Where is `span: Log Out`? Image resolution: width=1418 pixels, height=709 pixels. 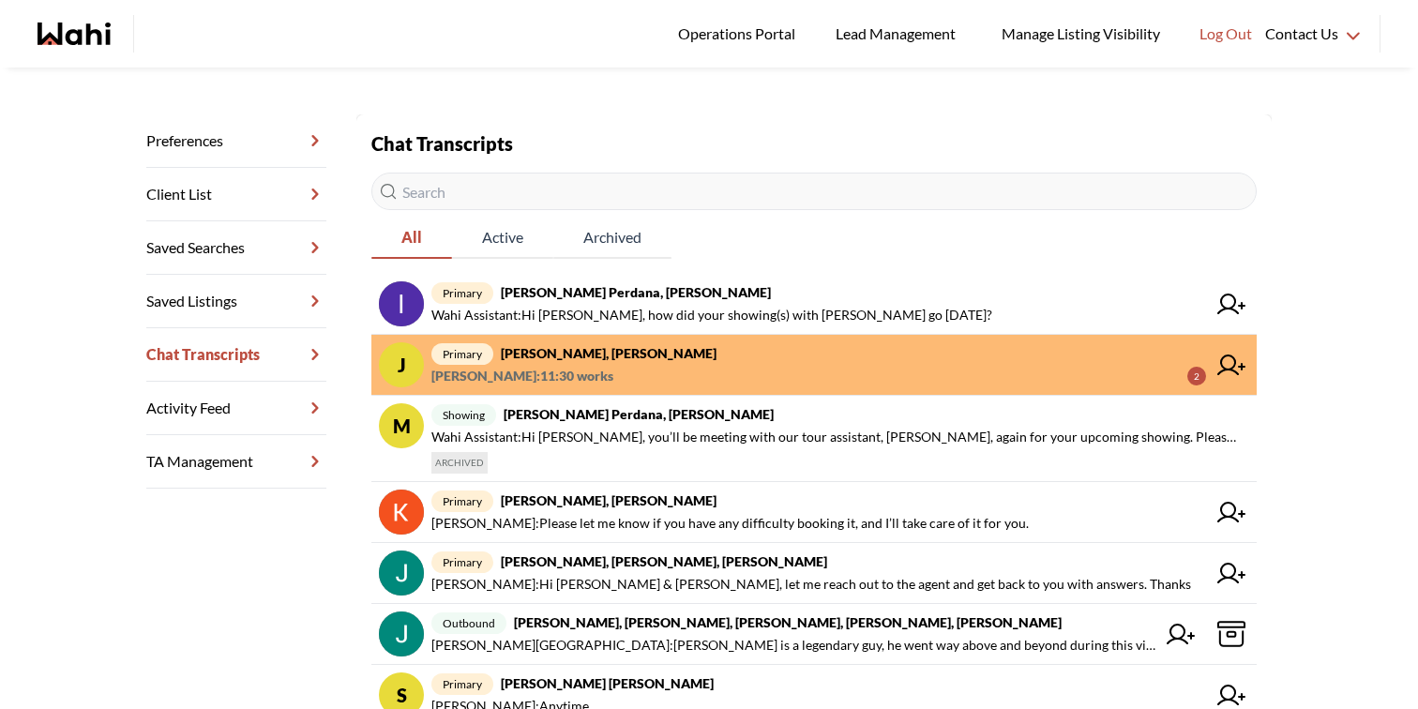 span: Log Out is located at coordinates (1226, 34).